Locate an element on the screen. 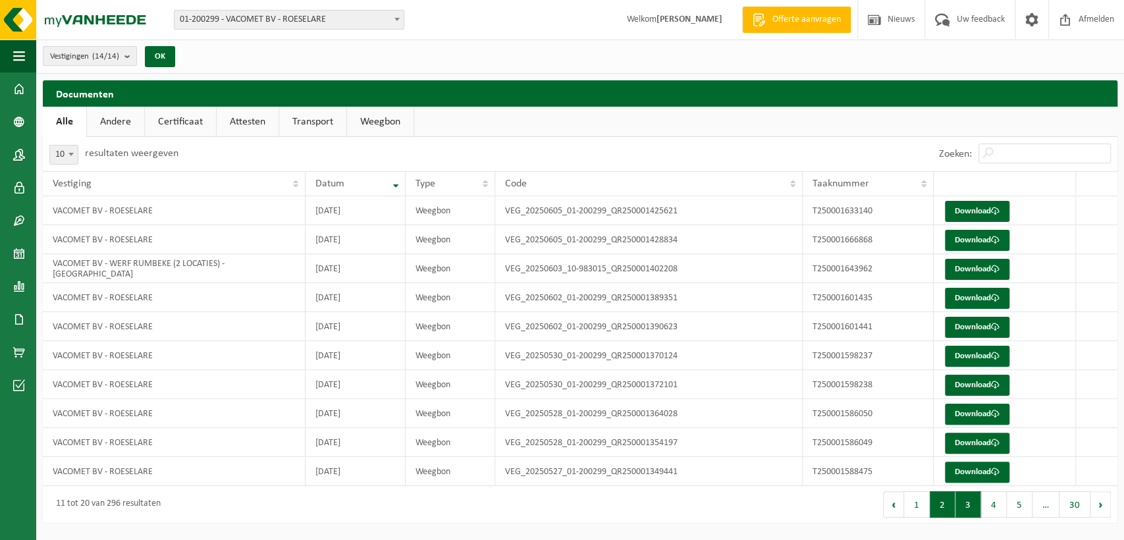 The height and width of the screenshot is (540, 1124). td: T250001588475 is located at coordinates (867, 471).